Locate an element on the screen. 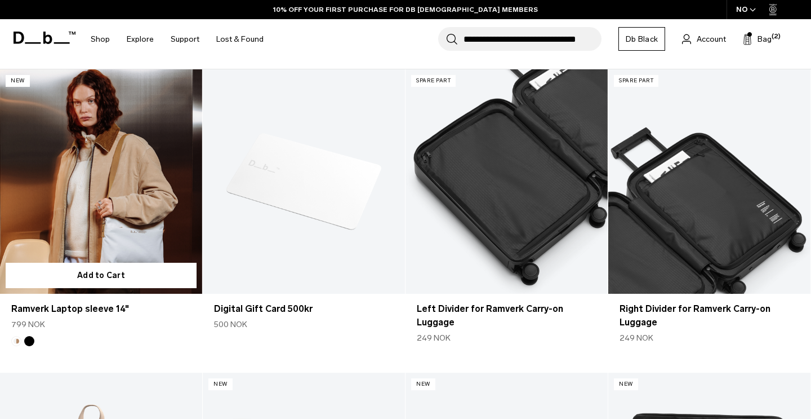  button: Add to Cart is located at coordinates (101, 275).